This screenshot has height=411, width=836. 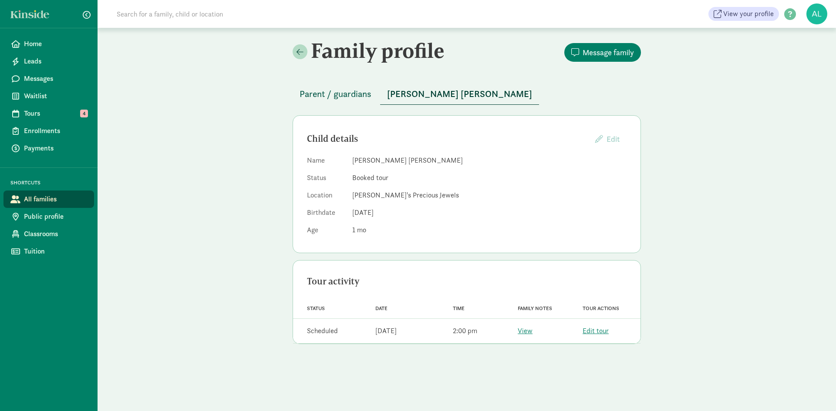 I want to click on a: Messages, so click(x=49, y=79).